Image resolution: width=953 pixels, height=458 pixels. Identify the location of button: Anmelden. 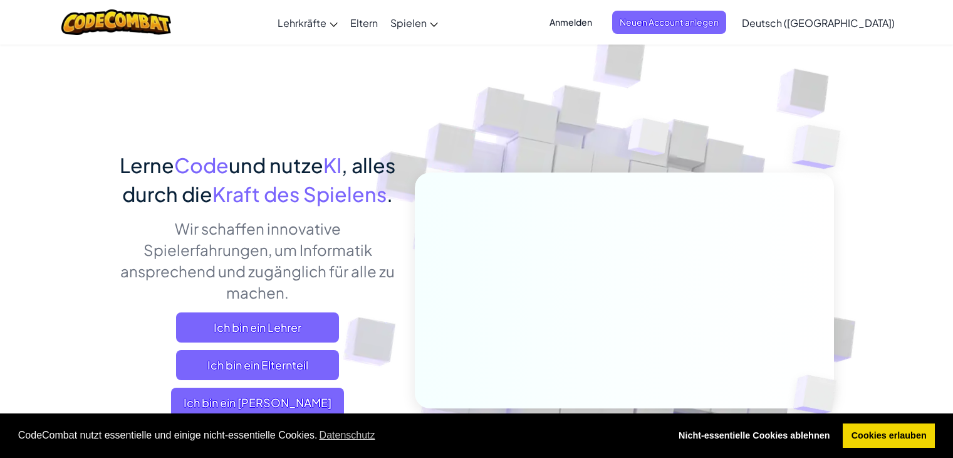
(571, 22).